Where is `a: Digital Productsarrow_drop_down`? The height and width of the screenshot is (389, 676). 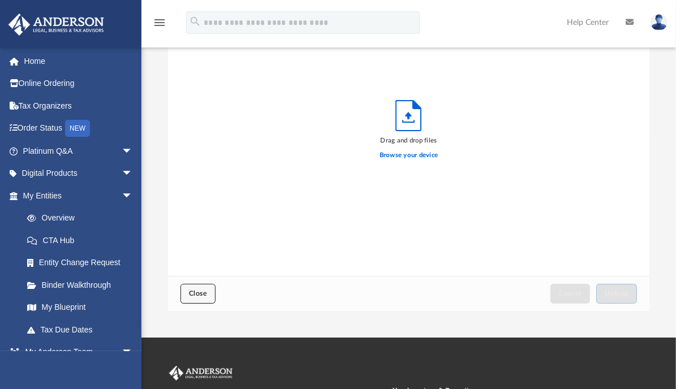
a: Digital Productsarrow_drop_down is located at coordinates (79, 174).